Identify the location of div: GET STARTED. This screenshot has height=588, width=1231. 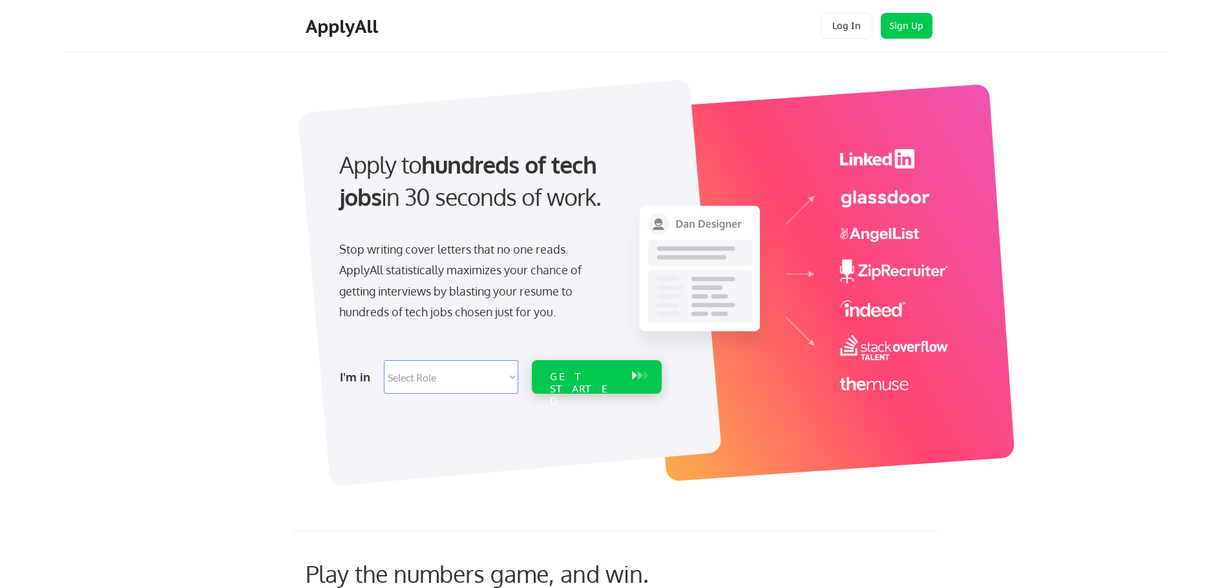
(584, 390).